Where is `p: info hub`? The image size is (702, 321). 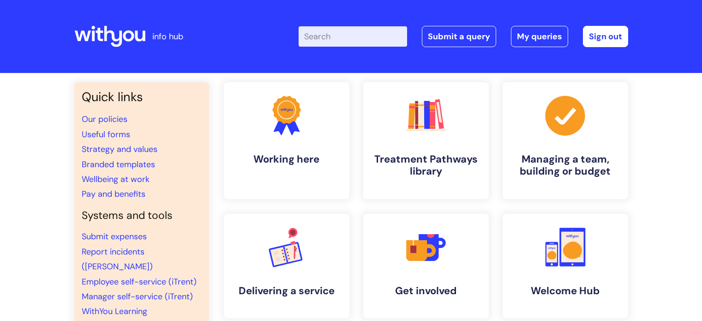
p: info hub is located at coordinates (168, 36).